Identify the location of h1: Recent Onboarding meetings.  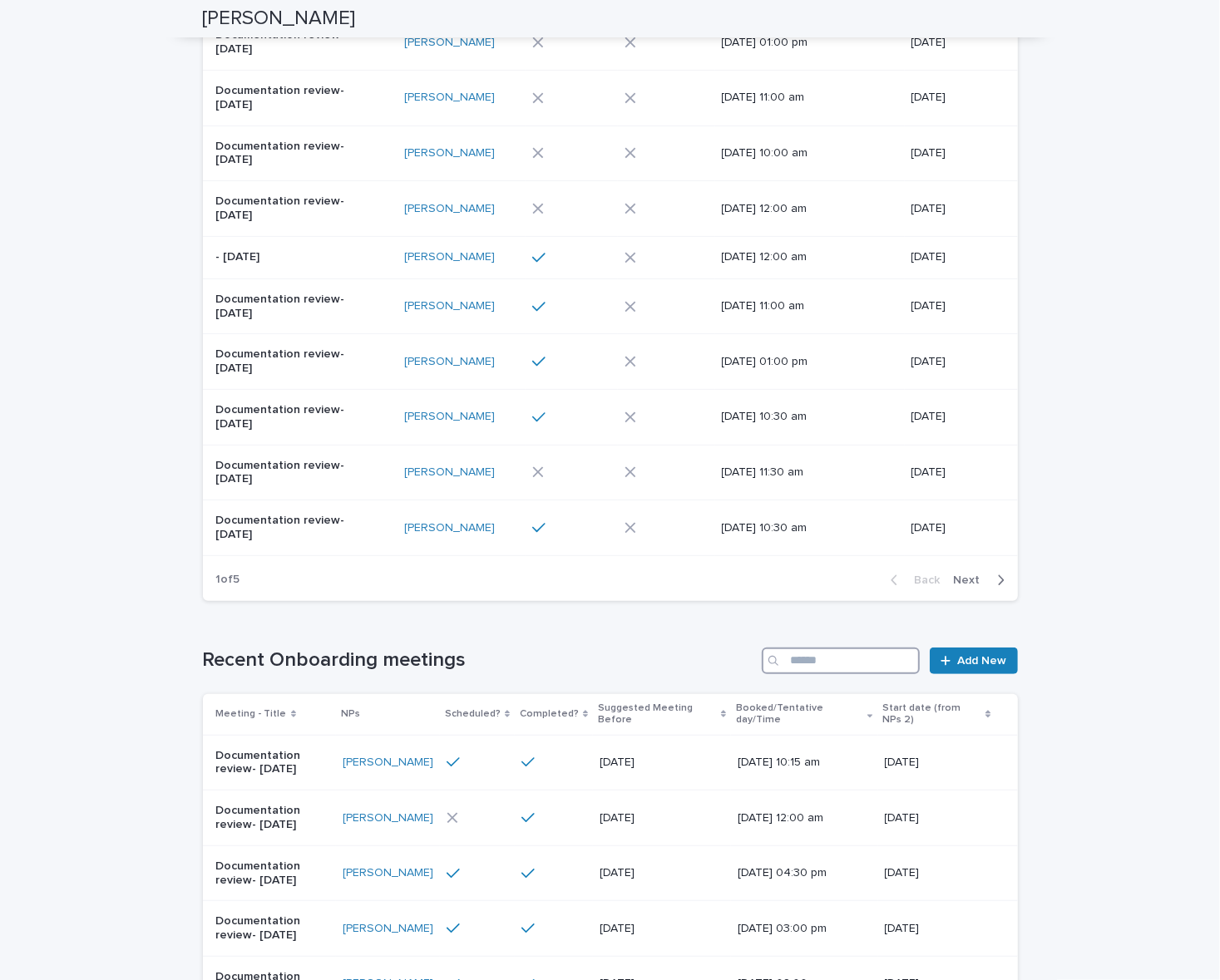
(479, 660).